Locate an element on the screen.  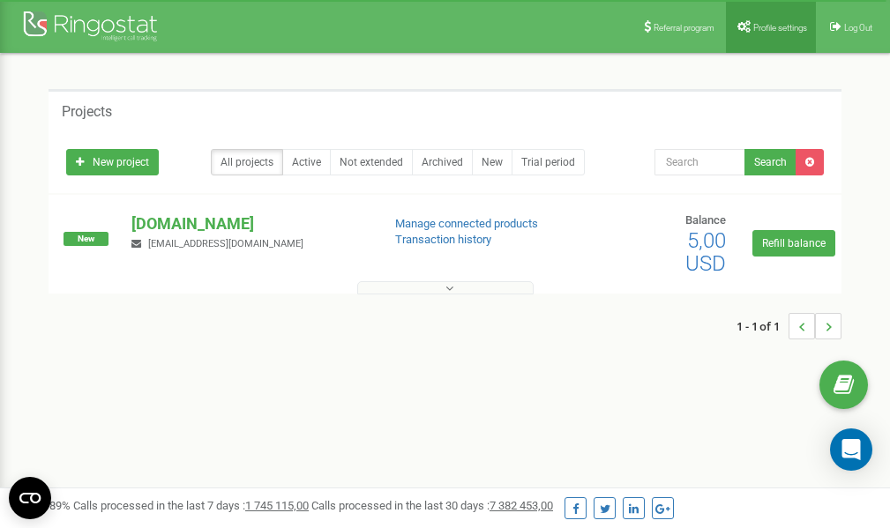
span: Calls processed in the last 7 days : is located at coordinates (190, 505).